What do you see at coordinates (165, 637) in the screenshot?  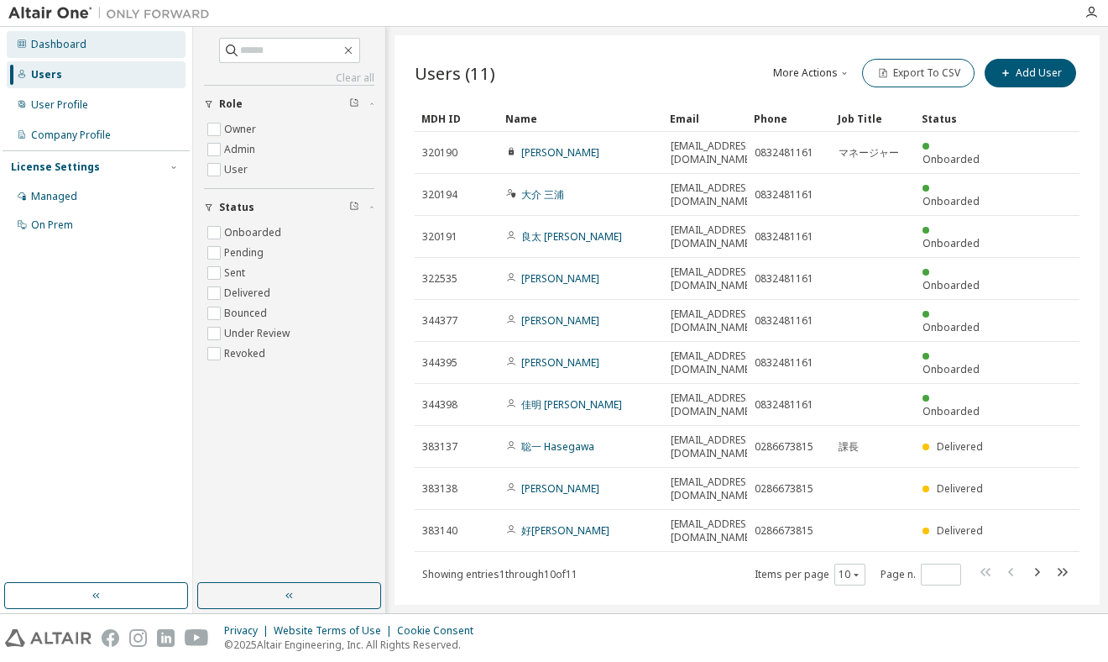 I see `img: linkedin.svg` at bounding box center [165, 637].